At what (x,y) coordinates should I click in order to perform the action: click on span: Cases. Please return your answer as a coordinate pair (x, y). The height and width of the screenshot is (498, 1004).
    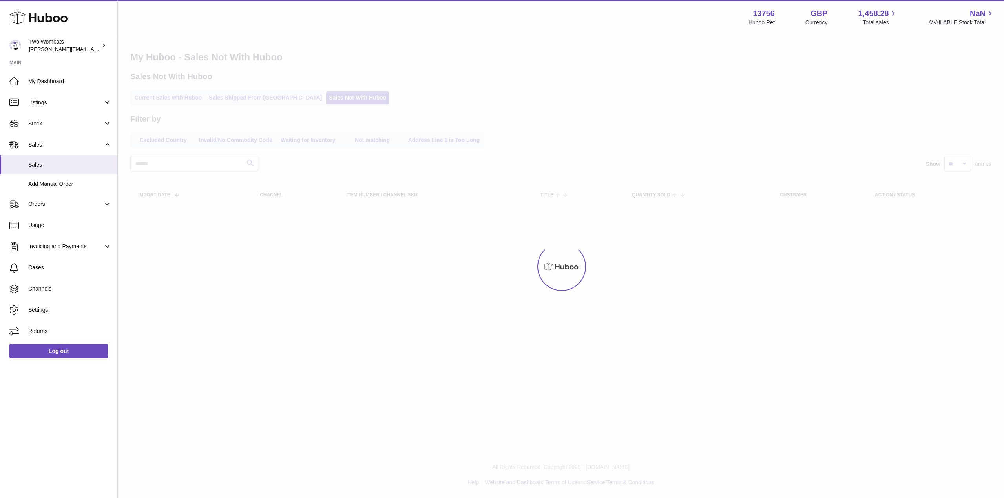
    Looking at the image, I should click on (70, 268).